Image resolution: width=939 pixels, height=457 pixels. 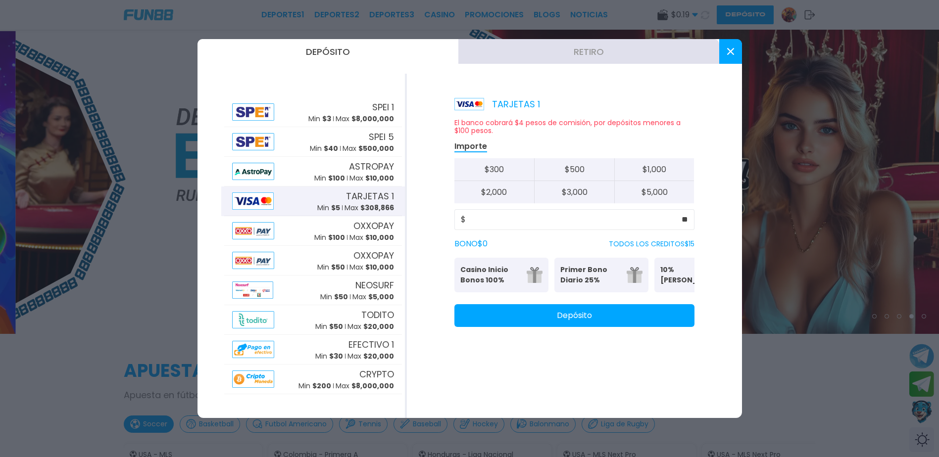 What do you see at coordinates (313, 261) in the screenshot?
I see `button: AlipayOXXOPAYMin $50Max $10,000` at bounding box center [313, 261].